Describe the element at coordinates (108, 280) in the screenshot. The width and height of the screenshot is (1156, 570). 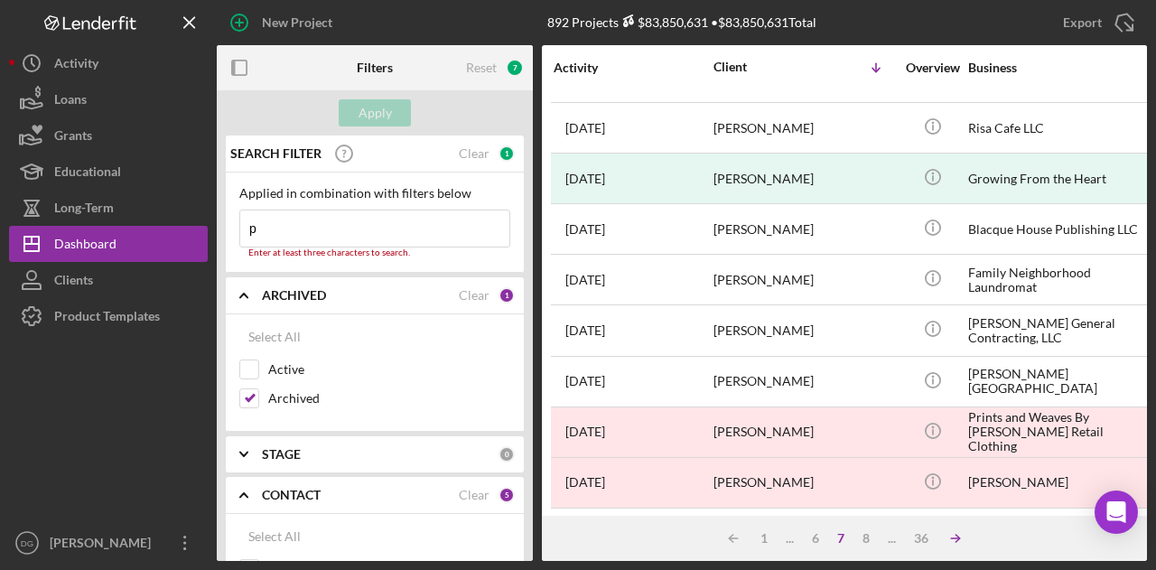
I see `button: Clients` at that location.